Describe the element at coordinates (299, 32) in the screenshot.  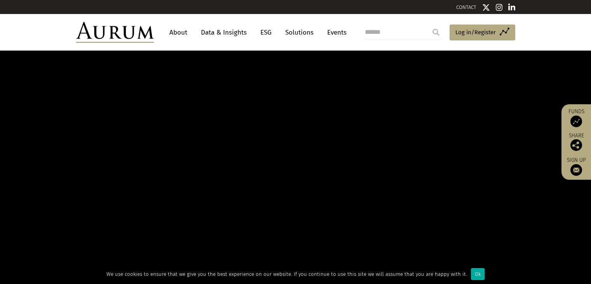
I see `a: Solutions` at that location.